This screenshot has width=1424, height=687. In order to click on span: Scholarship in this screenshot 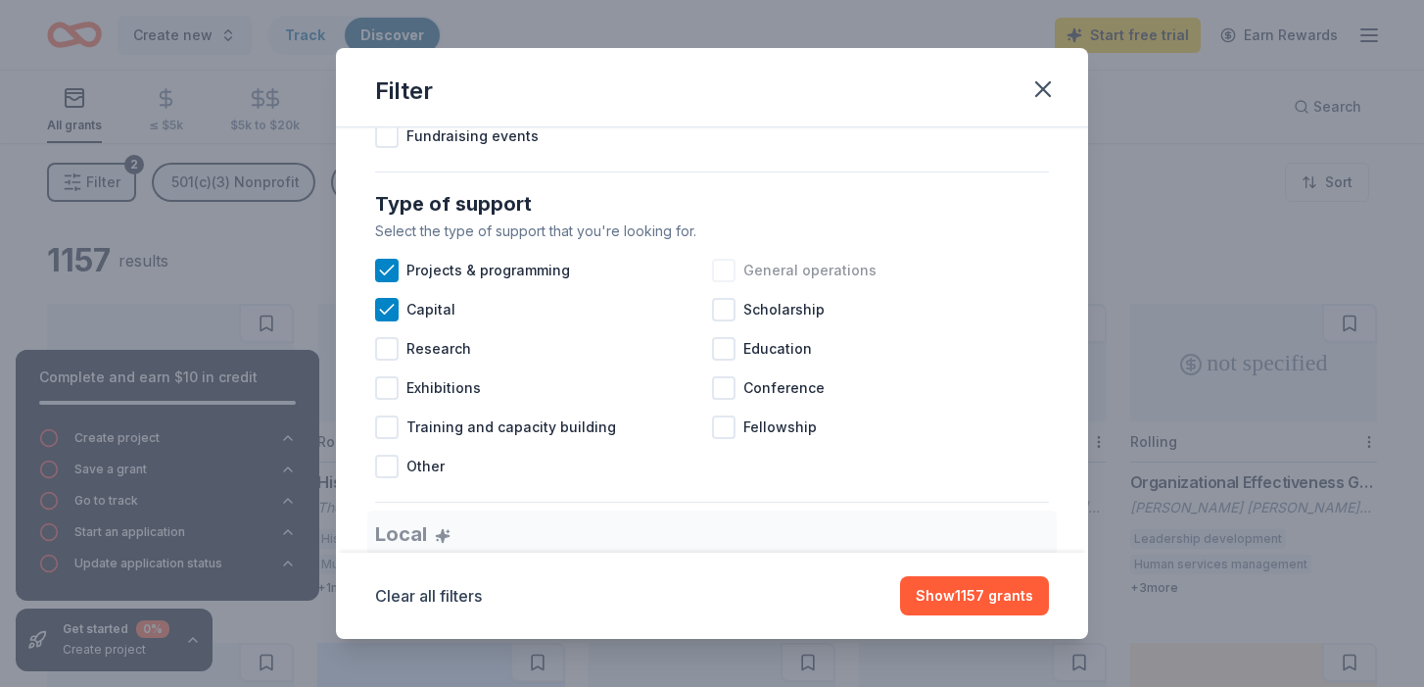, I will do `click(784, 310)`.